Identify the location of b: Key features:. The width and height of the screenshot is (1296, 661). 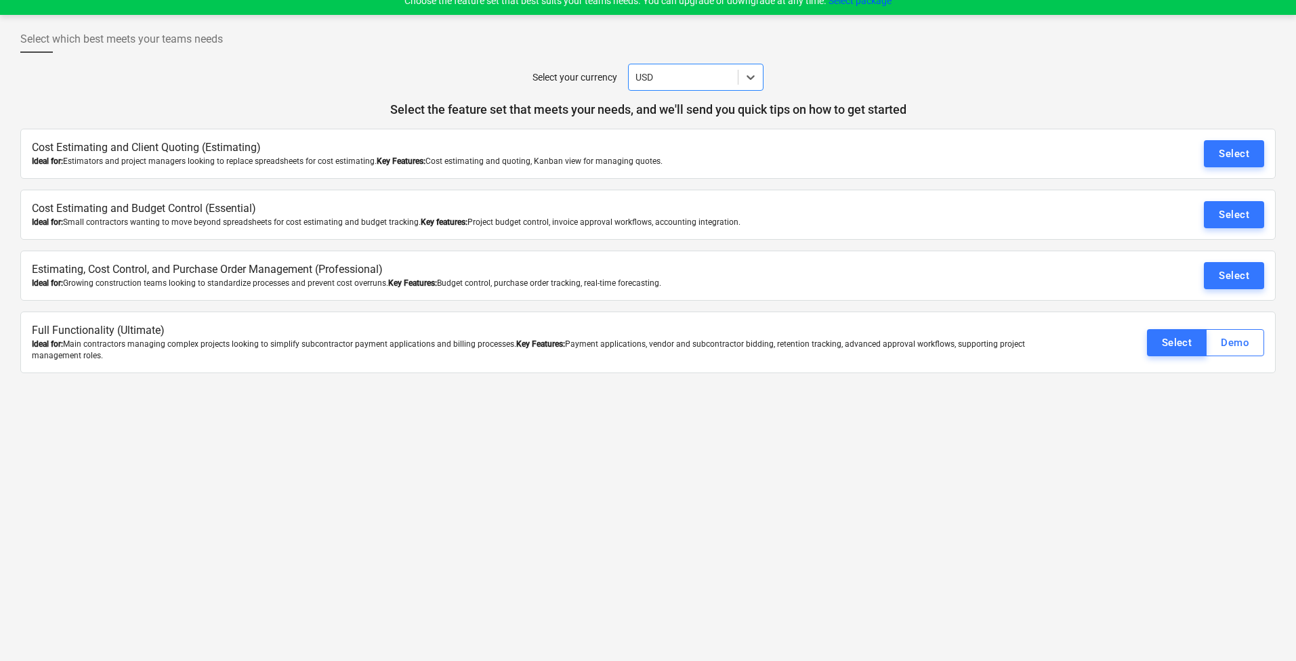
(444, 222).